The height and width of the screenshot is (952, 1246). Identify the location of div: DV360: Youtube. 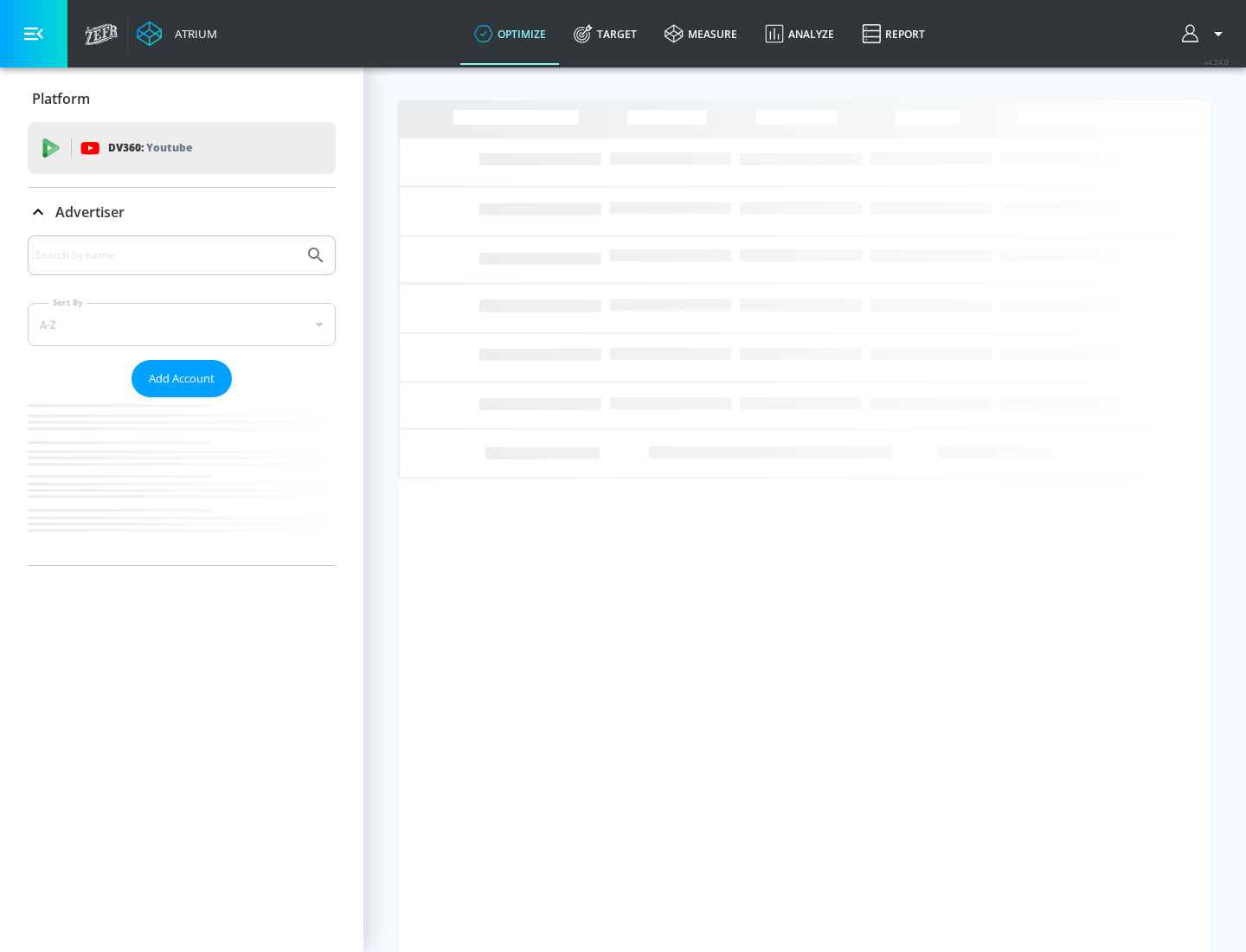
(182, 148).